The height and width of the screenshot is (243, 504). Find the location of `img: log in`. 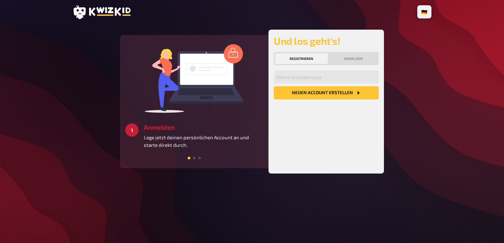

img: log in is located at coordinates (194, 79).